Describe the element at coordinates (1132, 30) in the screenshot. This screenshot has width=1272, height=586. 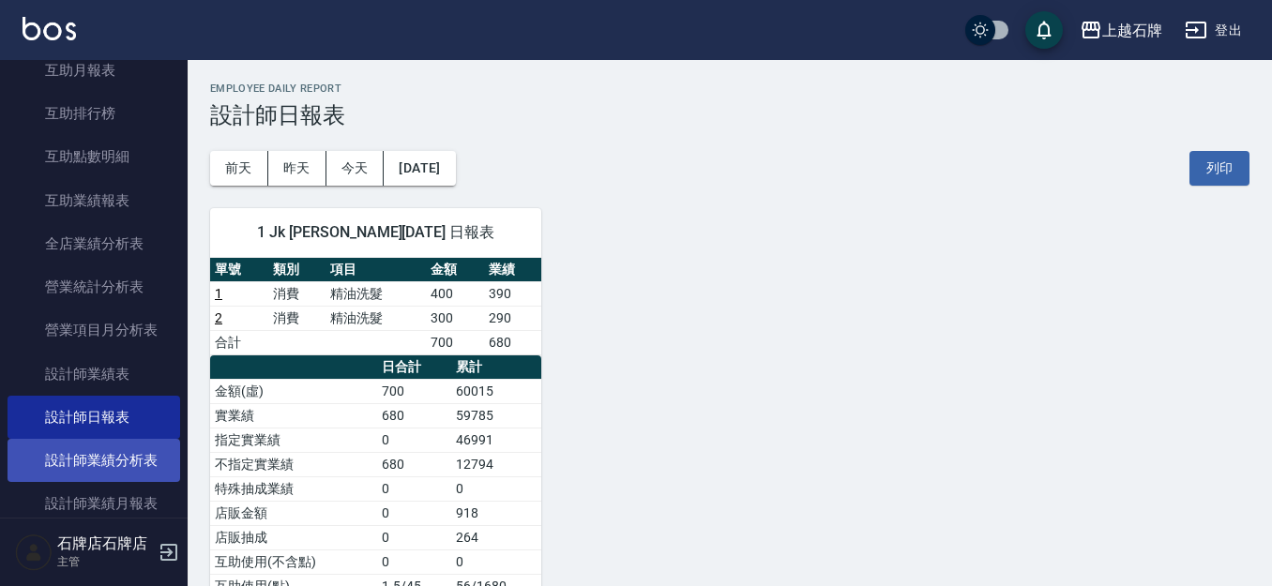
I see `div: 上越石牌` at that location.